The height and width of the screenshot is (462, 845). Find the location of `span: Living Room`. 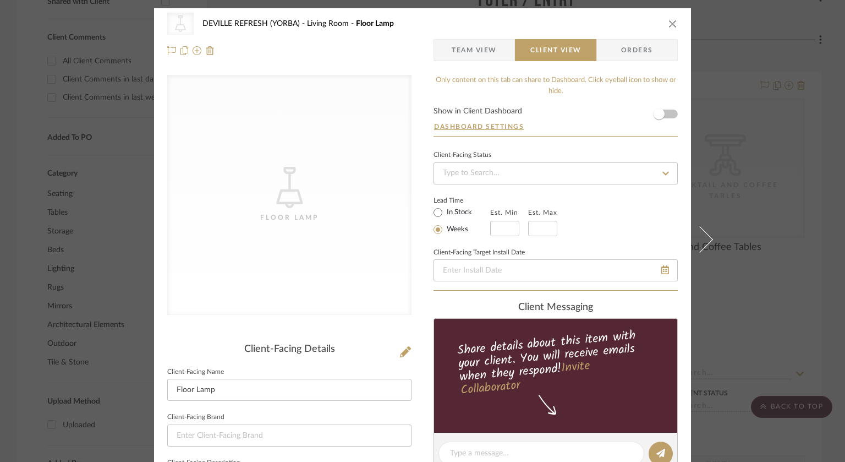

span: Living Room is located at coordinates (331, 24).